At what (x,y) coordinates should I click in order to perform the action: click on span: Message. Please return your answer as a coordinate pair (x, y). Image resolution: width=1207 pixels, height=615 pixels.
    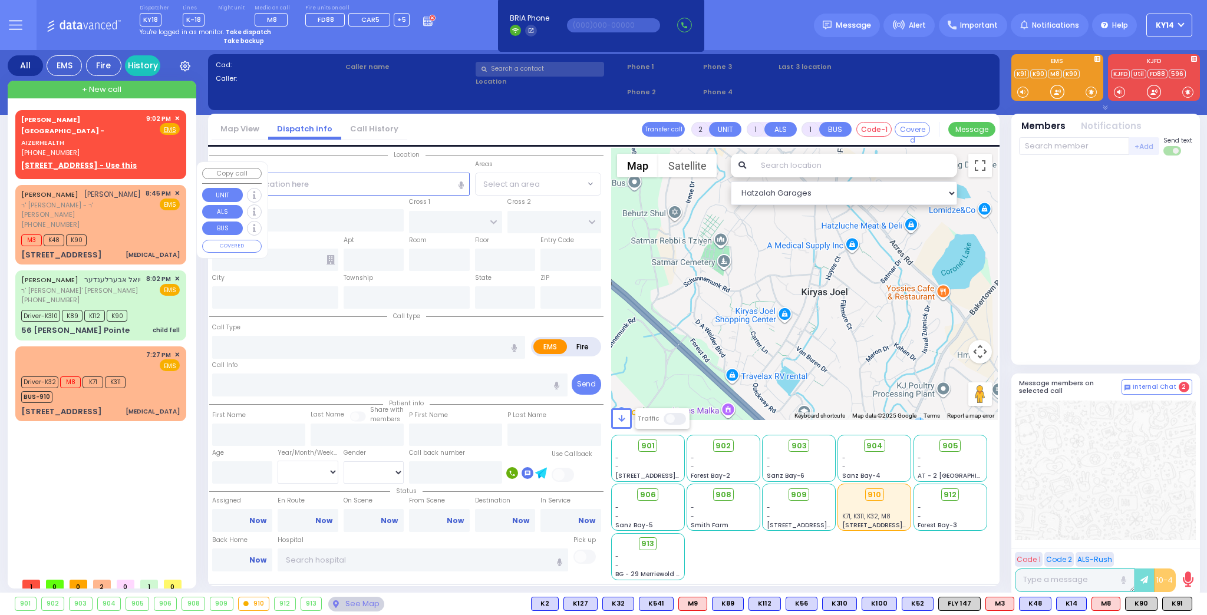
    Looking at the image, I should click on (854, 25).